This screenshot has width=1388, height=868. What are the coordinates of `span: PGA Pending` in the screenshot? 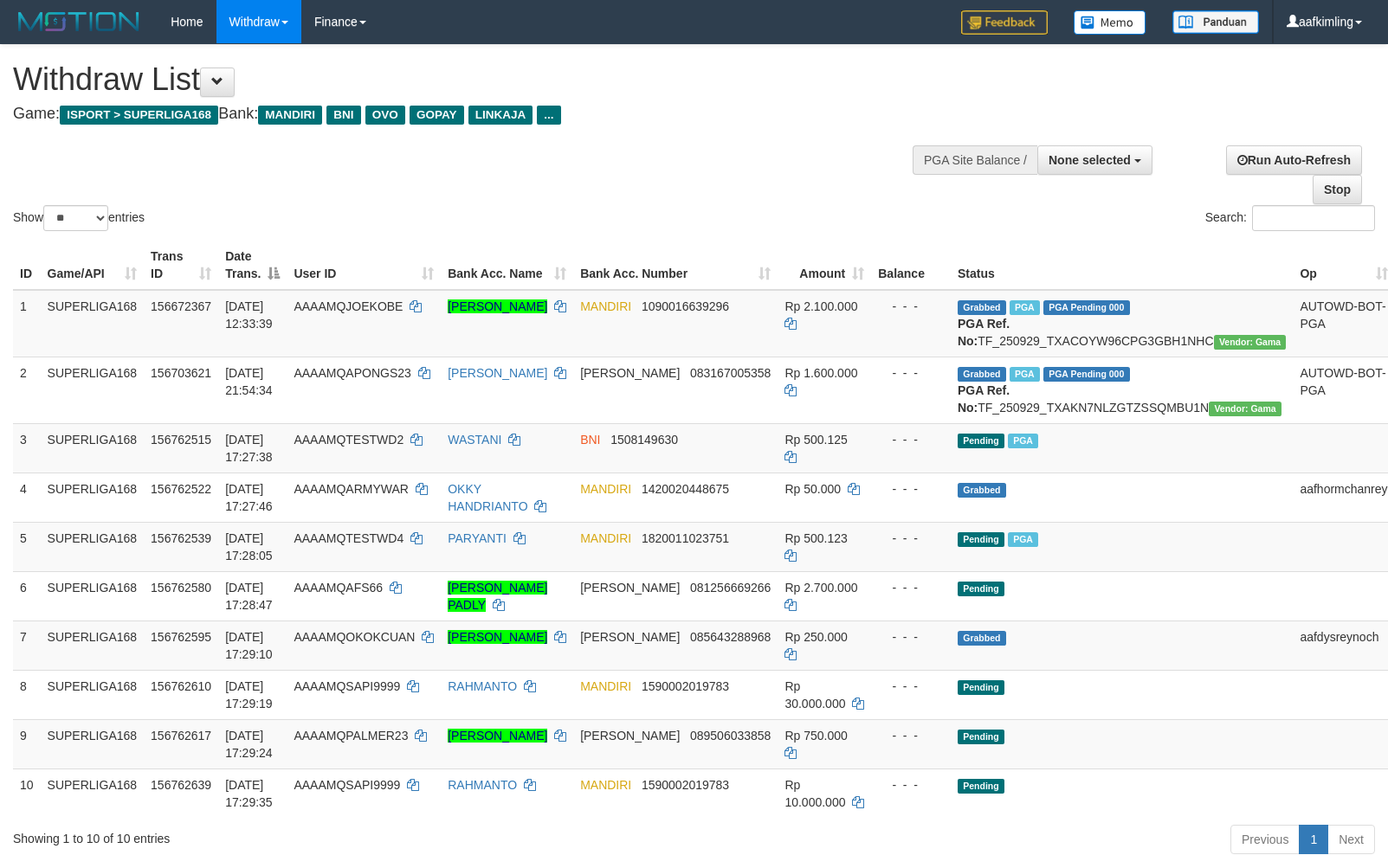 It's located at (1086, 307).